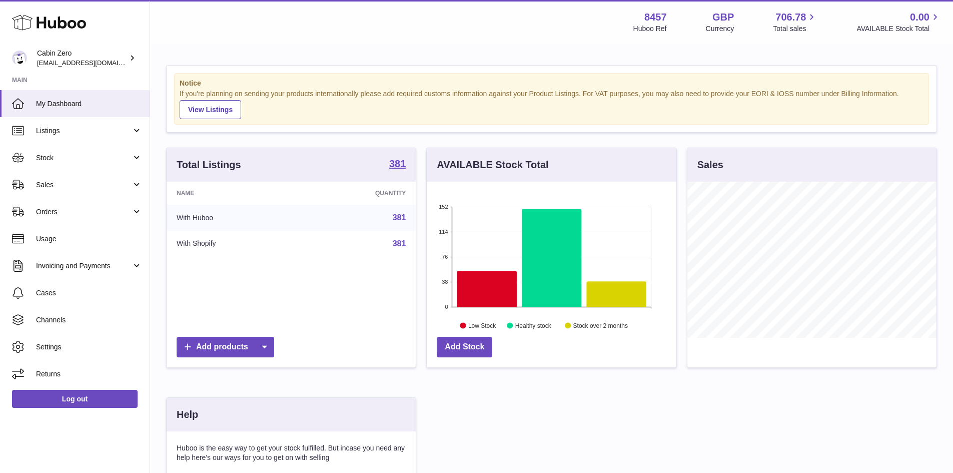 Image resolution: width=953 pixels, height=473 pixels. Describe the element at coordinates (464, 347) in the screenshot. I see `a: Add Stock` at that location.